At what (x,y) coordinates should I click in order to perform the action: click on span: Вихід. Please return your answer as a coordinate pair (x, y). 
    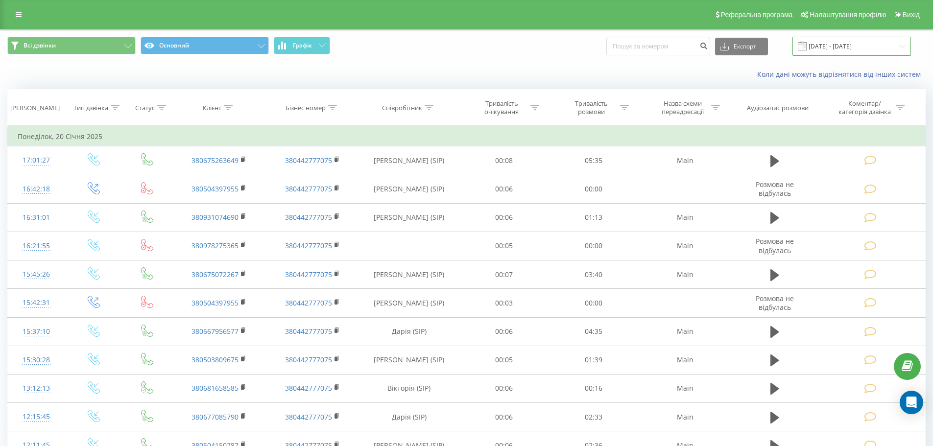
    Looking at the image, I should click on (911, 15).